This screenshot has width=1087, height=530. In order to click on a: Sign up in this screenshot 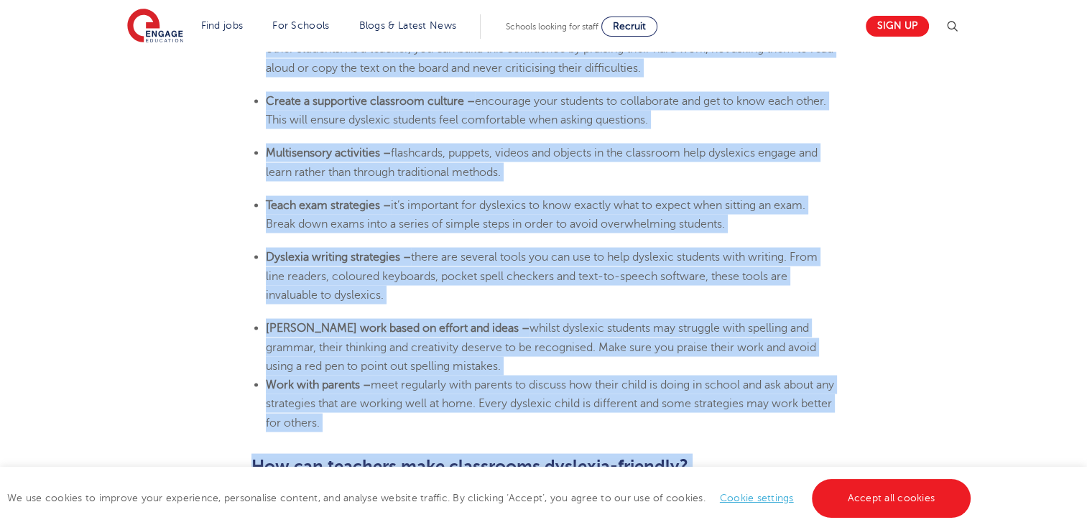, I will do `click(897, 26)`.